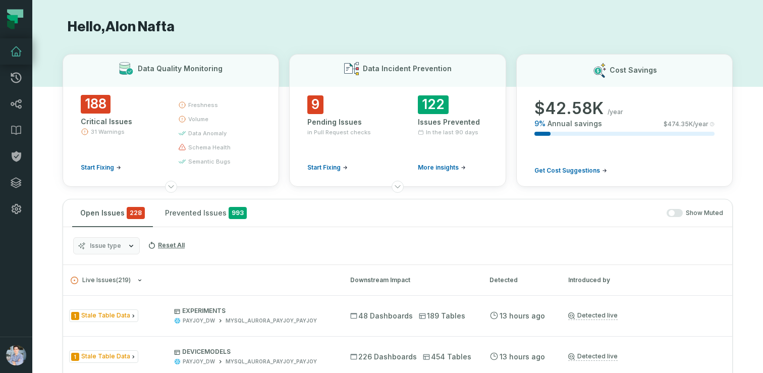 This screenshot has width=763, height=373. I want to click on button: Open Issues, so click(113, 213).